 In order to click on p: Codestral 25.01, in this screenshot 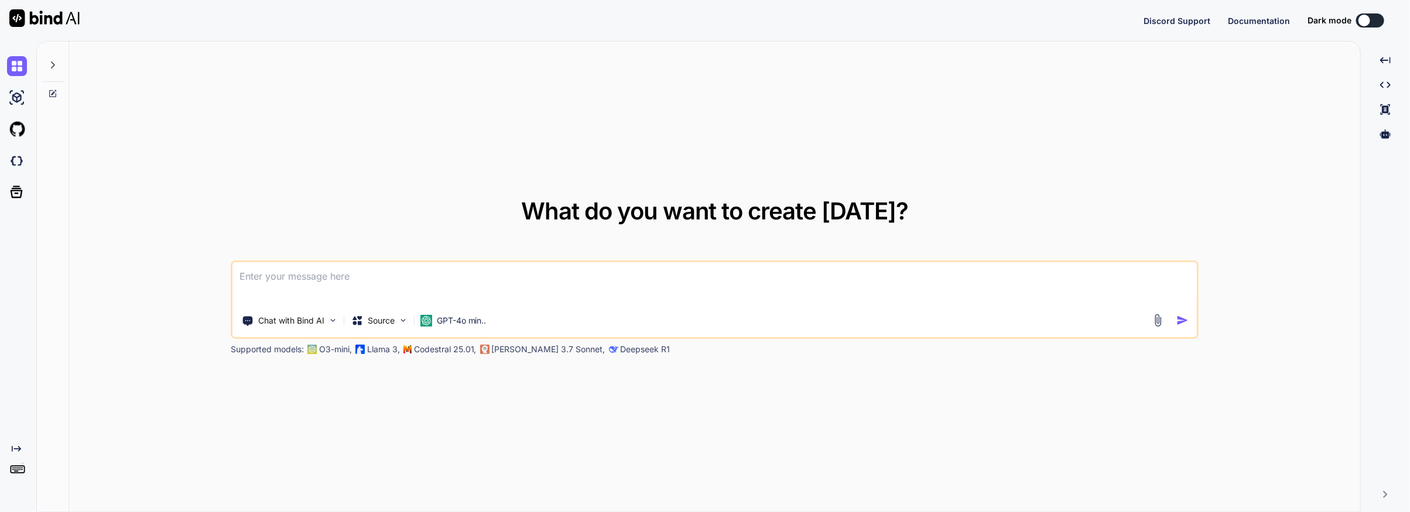, I will do `click(445, 350)`.